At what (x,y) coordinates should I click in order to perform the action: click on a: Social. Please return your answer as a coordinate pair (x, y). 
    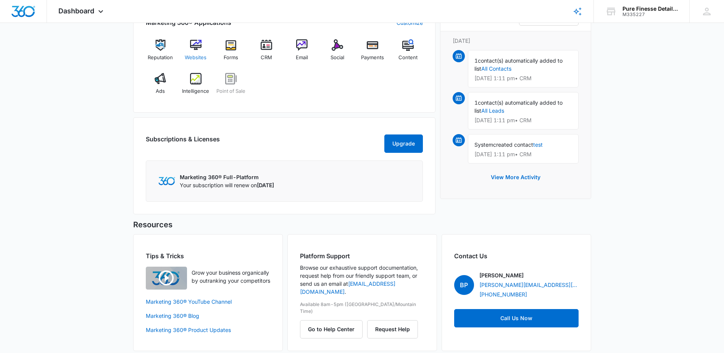
    Looking at the image, I should click on (337, 53).